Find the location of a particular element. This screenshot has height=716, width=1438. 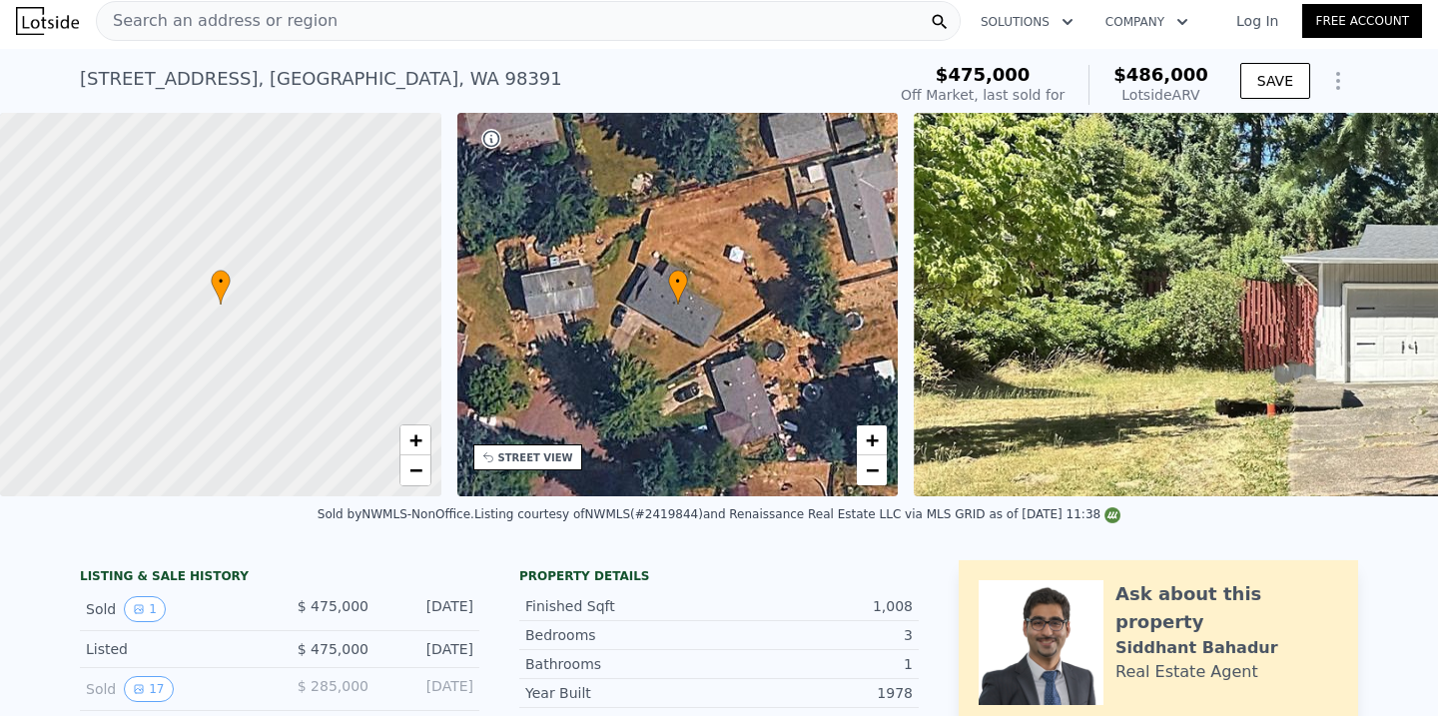

div: Bedrooms is located at coordinates (622, 635).